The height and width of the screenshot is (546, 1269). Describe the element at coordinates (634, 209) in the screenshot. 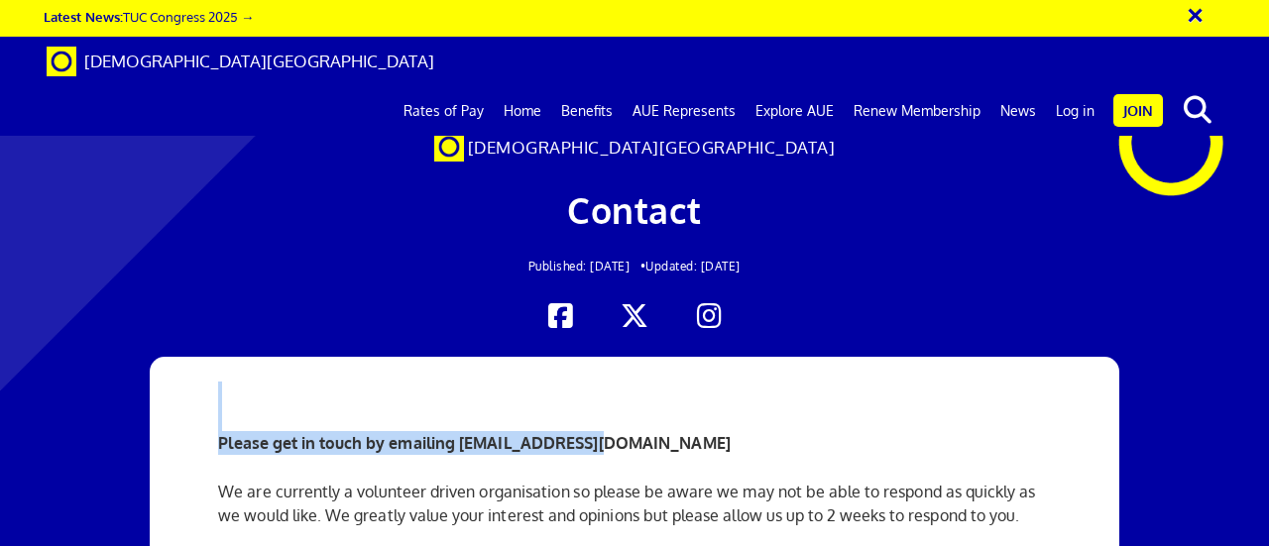

I see `span: Contact` at that location.